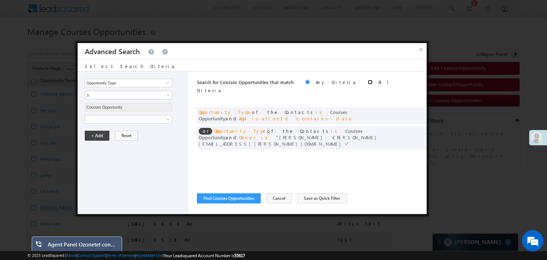 The image size is (547, 260). Describe the element at coordinates (121, 255) in the screenshot. I see `a: Terms of Service` at that location.